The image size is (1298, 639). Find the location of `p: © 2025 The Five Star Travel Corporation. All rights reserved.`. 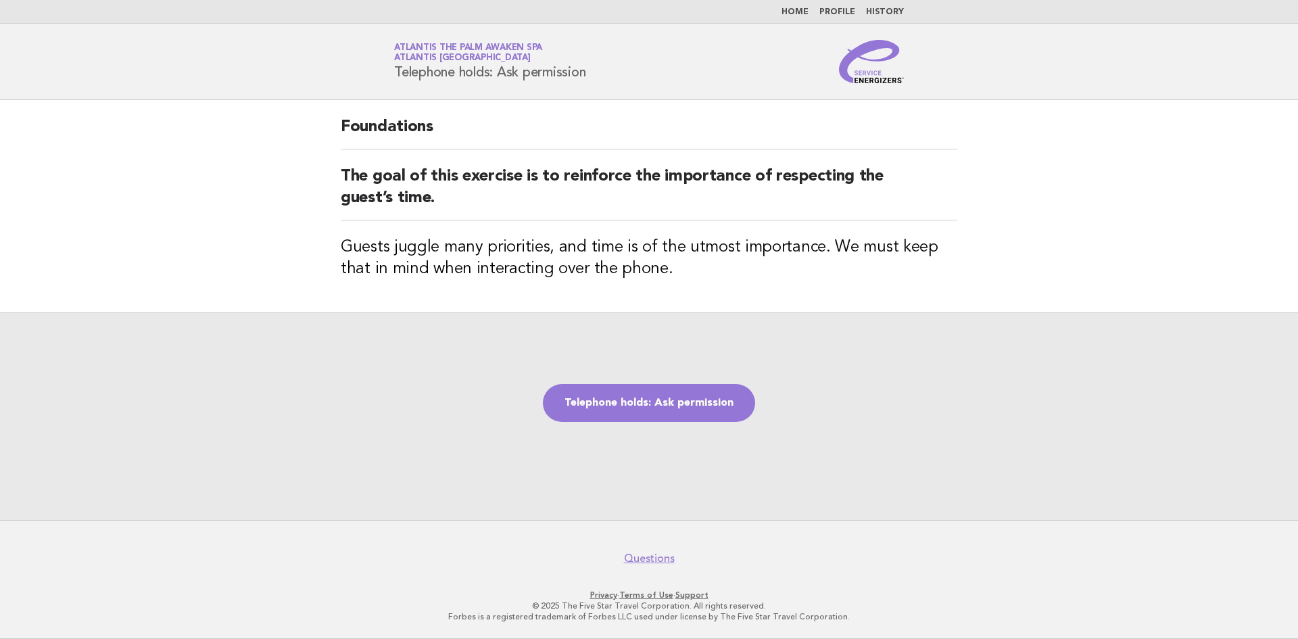

p: © 2025 The Five Star Travel Corporation. All rights reserved. is located at coordinates (649, 606).